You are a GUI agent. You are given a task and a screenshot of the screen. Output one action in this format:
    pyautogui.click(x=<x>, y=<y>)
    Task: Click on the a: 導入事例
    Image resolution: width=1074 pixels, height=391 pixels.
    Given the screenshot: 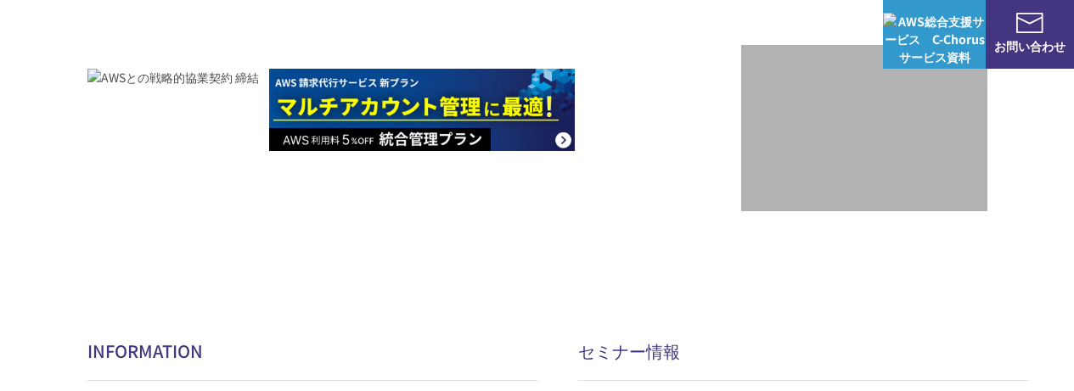 What is the action you would take?
    pyautogui.click(x=662, y=34)
    